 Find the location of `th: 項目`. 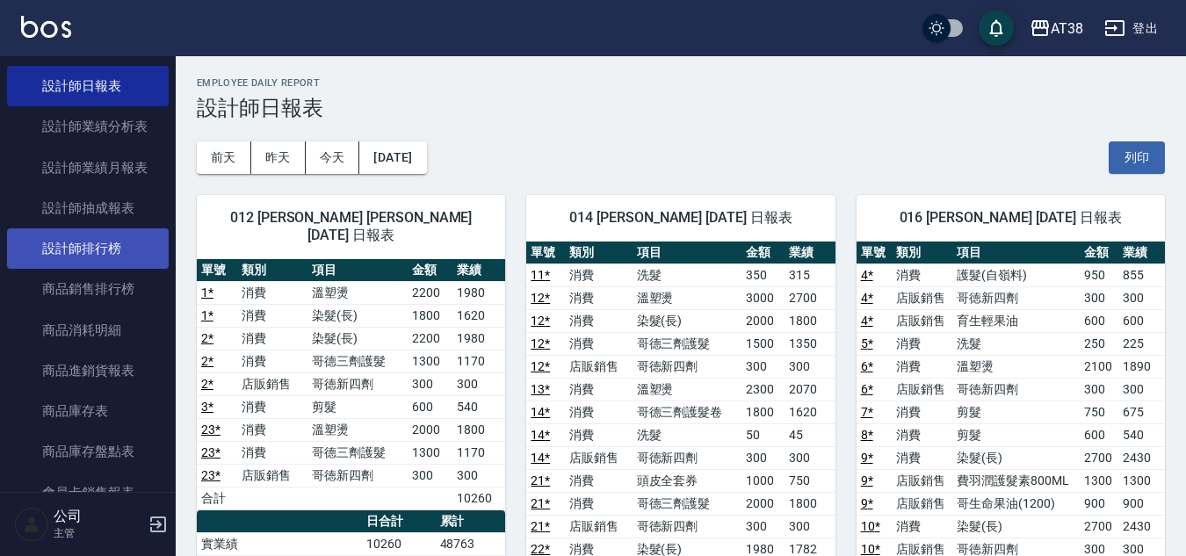

th: 項目 is located at coordinates (1015, 253).